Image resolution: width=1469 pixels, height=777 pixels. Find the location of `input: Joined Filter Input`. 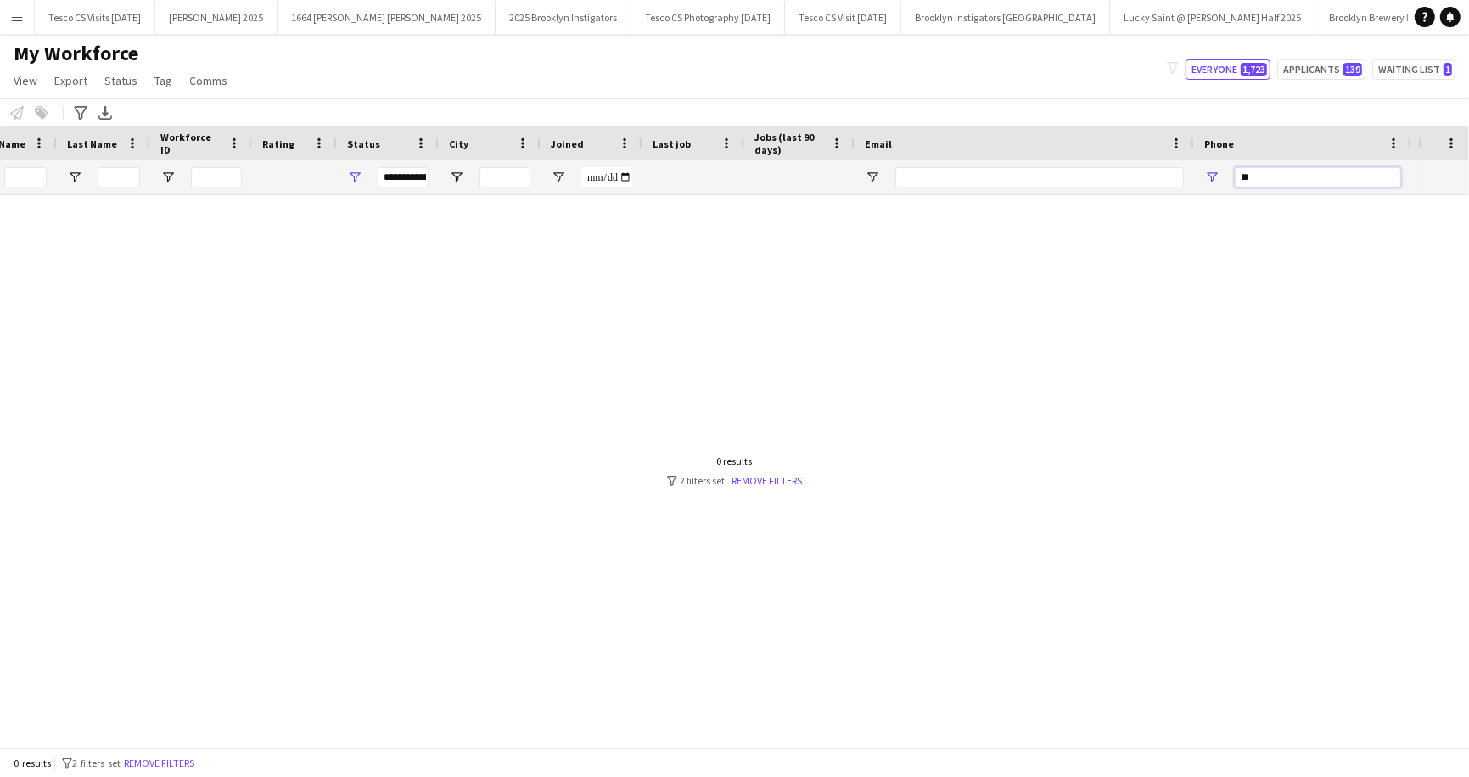

input: Joined Filter Input is located at coordinates (607, 177).